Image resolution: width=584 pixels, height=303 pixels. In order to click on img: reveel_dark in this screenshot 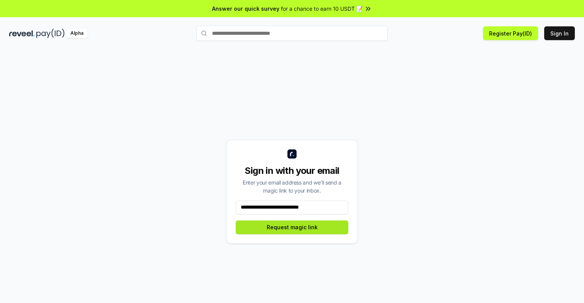, I will do `click(22, 33)`.